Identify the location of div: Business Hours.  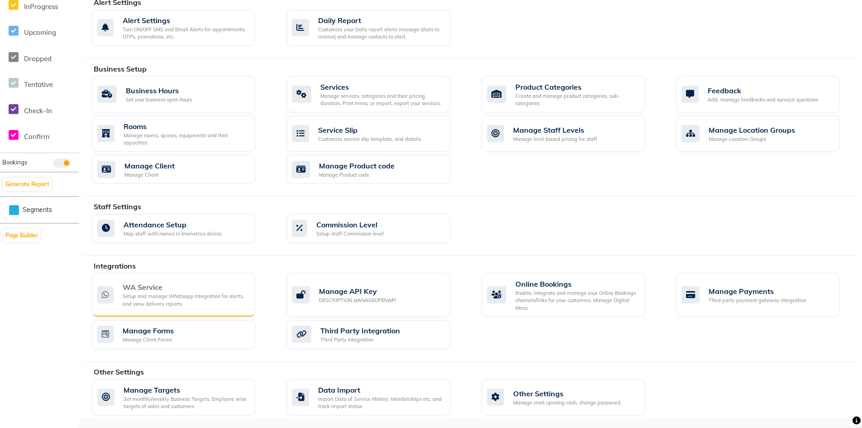
(159, 90).